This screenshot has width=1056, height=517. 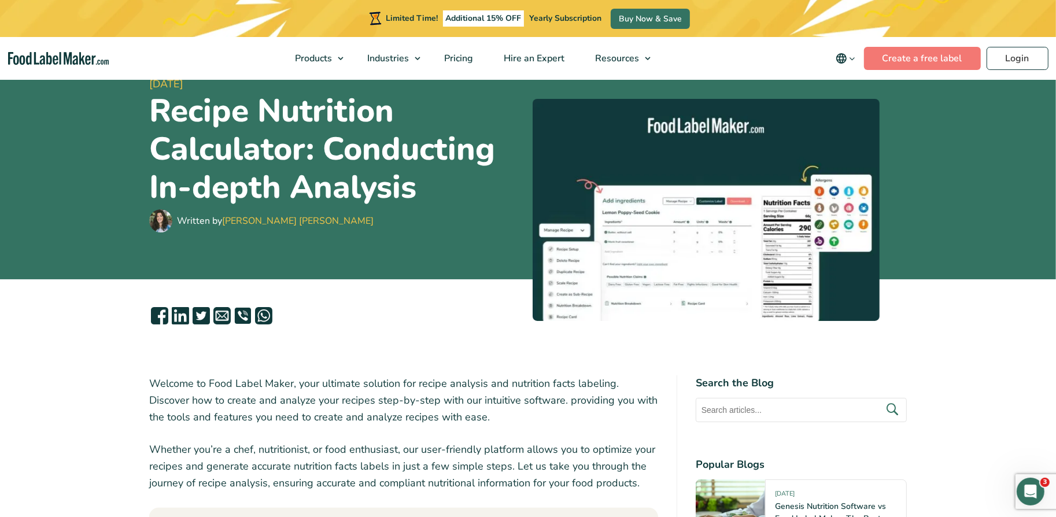 What do you see at coordinates (532, 58) in the screenshot?
I see `span: Hire an Expert` at bounding box center [532, 58].